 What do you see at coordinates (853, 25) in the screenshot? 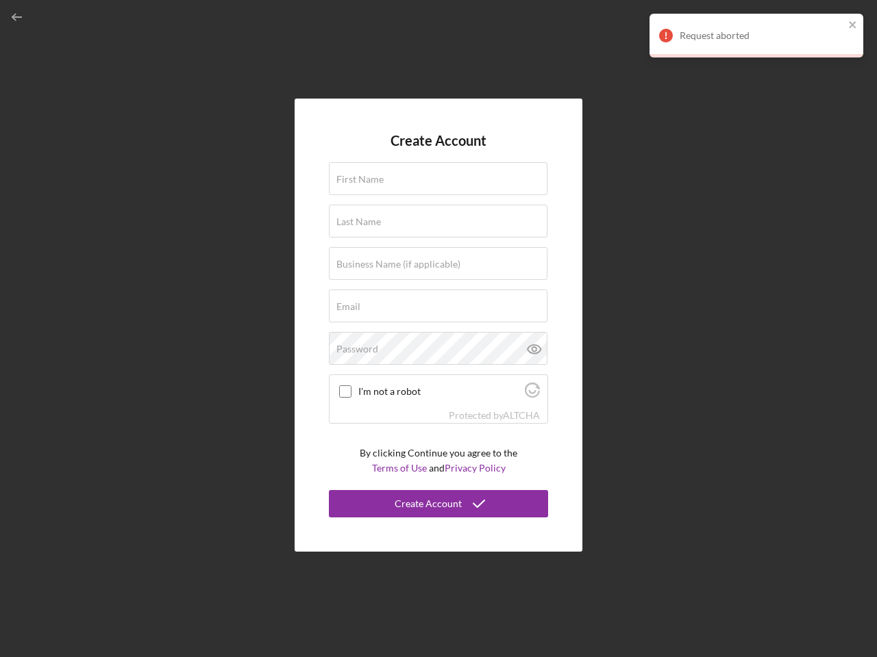
I see `button: close` at bounding box center [853, 25].